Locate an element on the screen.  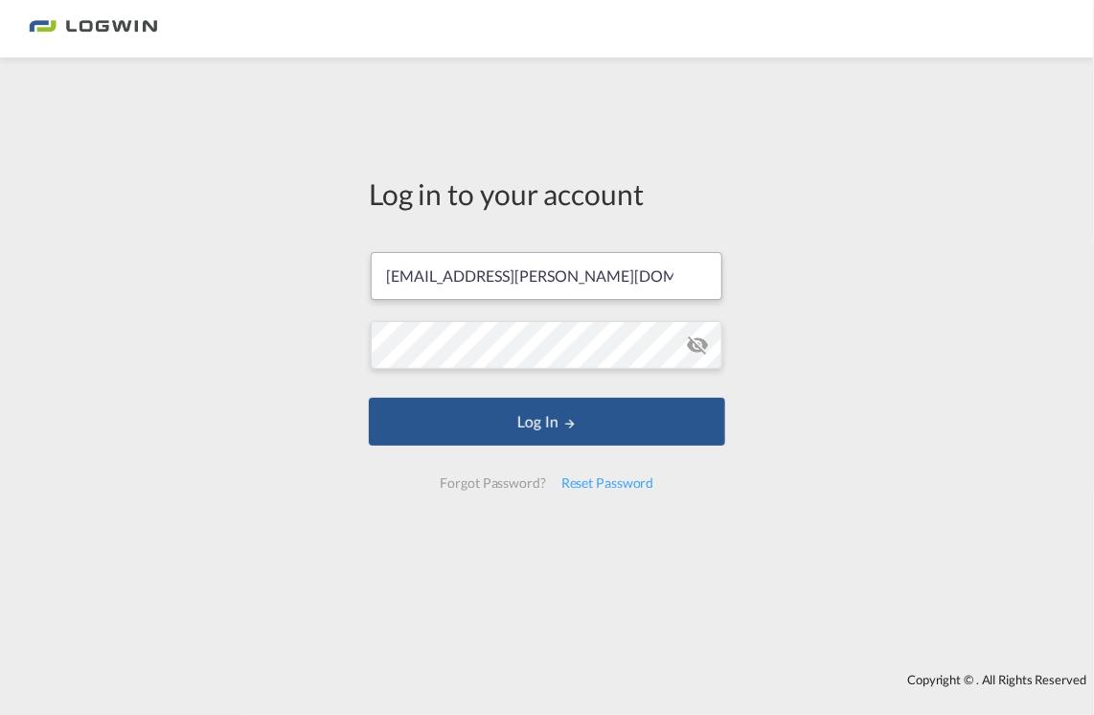
button: LOGIN is located at coordinates (547, 422).